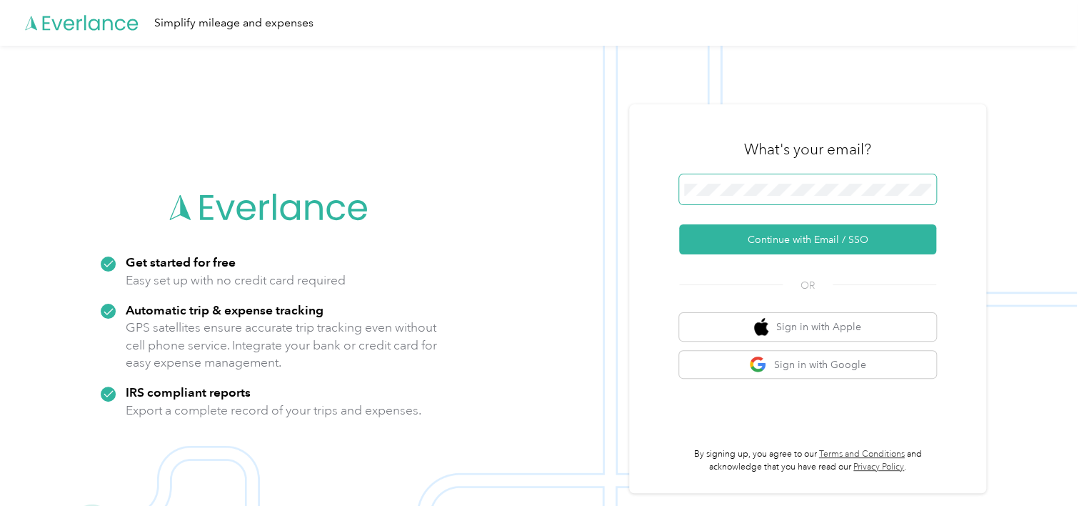 The image size is (1084, 506). What do you see at coordinates (234, 23) in the screenshot?
I see `div: Simplify mileage and expenses` at bounding box center [234, 23].